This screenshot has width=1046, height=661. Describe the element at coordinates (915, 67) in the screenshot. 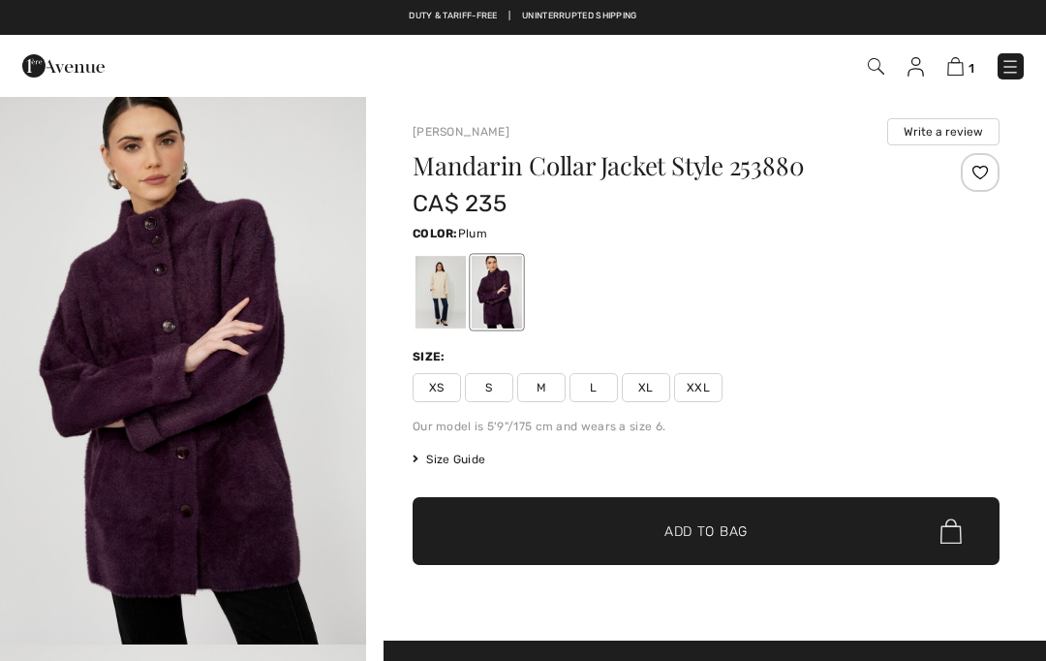

I see `img: My Info` at that location.